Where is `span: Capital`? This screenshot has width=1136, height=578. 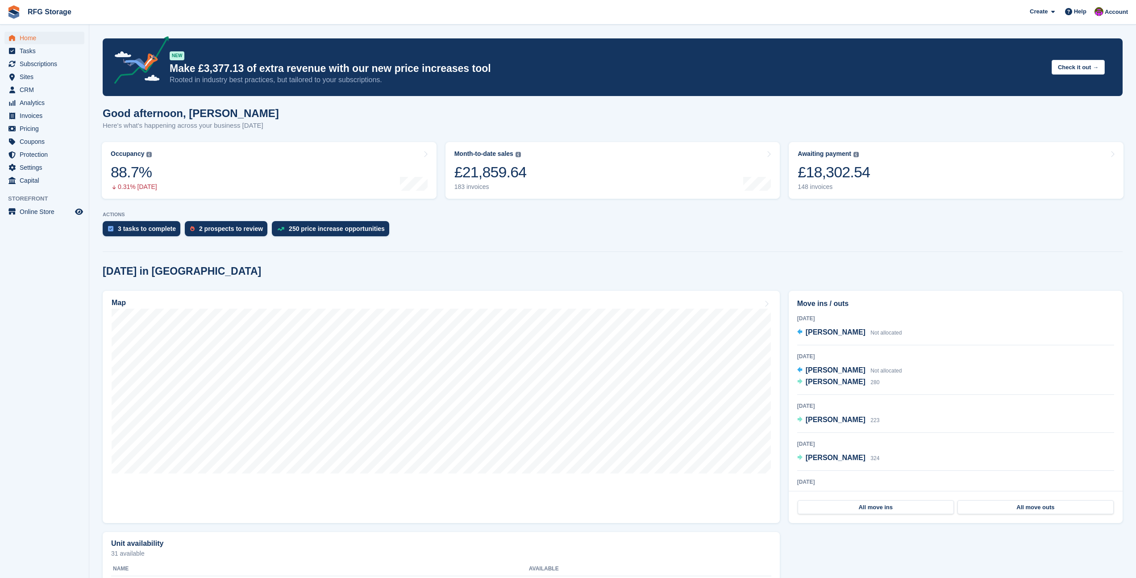
span: Capital is located at coordinates (46, 180).